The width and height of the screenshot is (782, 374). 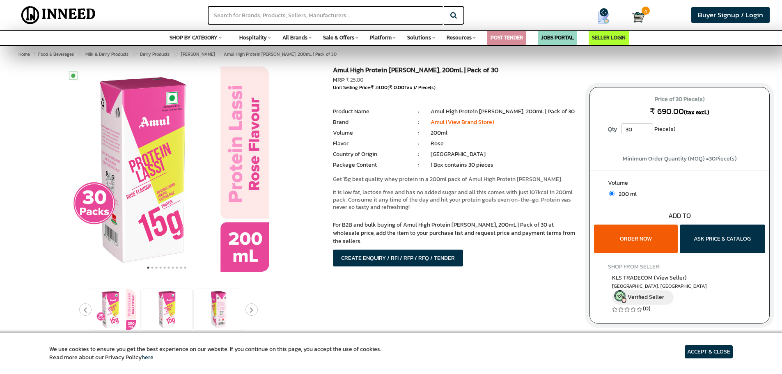 I want to click on label: Volume, so click(x=679, y=184).